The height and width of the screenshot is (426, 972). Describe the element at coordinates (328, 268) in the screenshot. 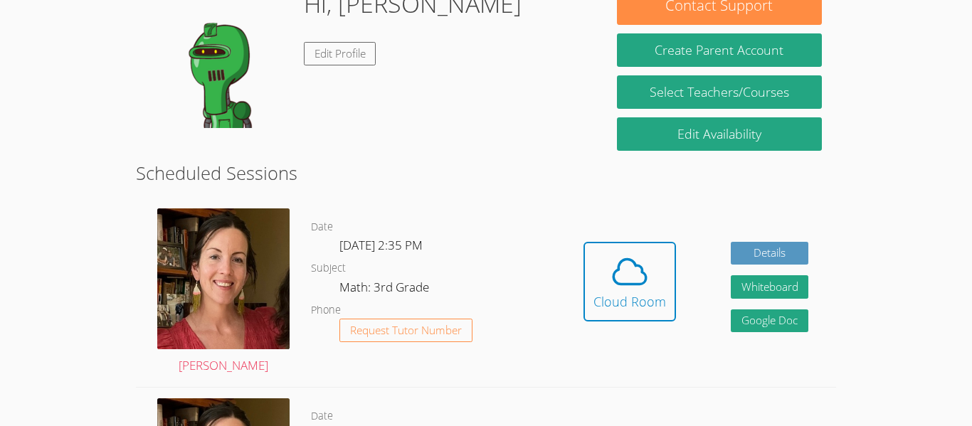

I see `dt: Subject` at that location.